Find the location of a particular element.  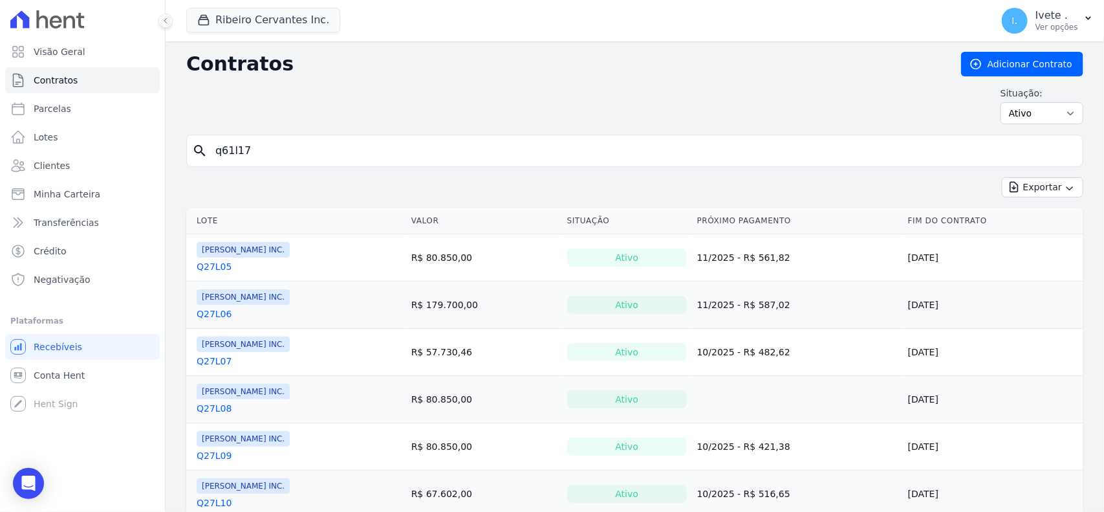

a: Parcelas is located at coordinates (82, 109).